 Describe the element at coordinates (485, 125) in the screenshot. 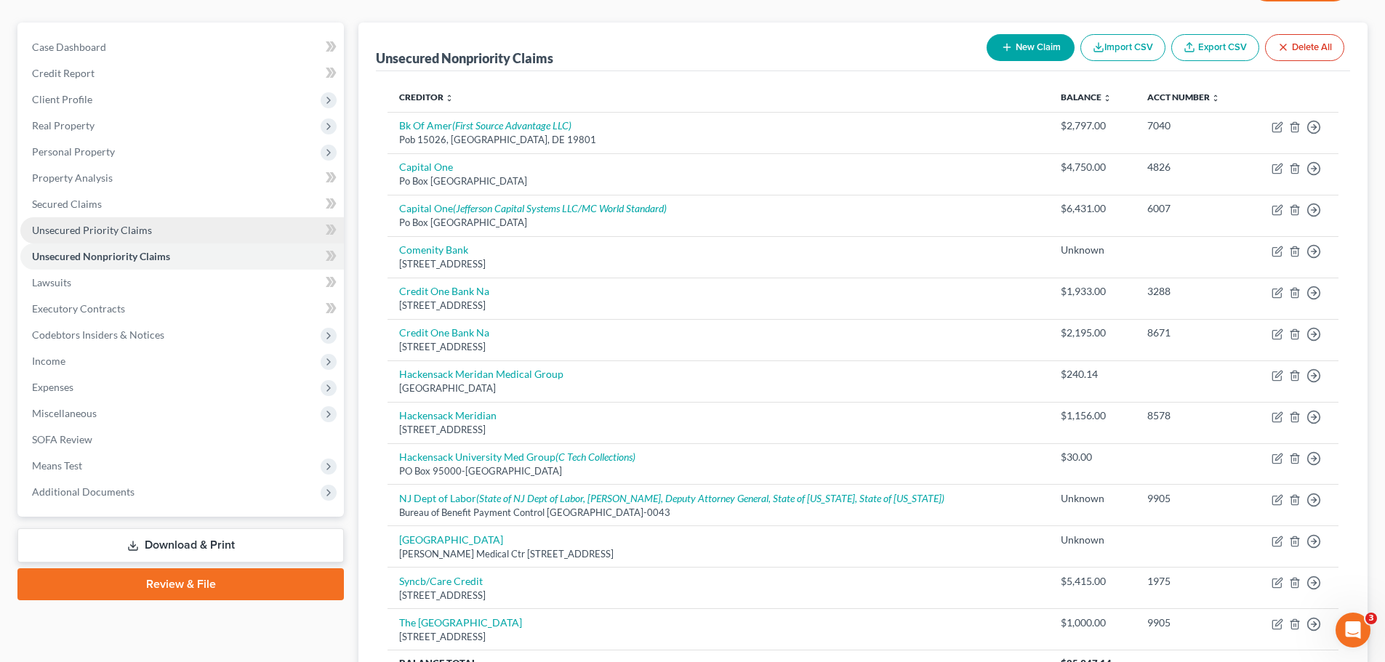

I see `a: Bk Of Amer(First Source Advantage LLC)` at that location.